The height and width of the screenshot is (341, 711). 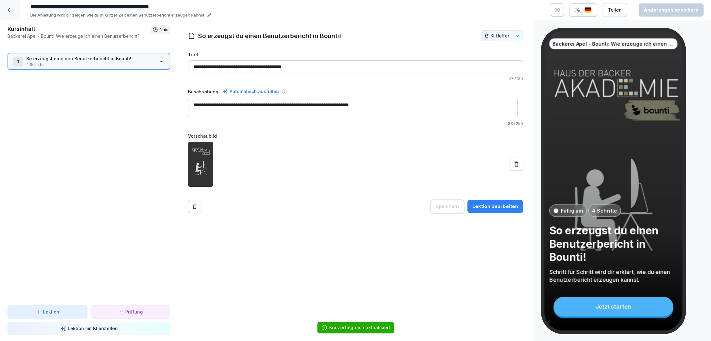 I want to click on div: Lektion bearbeiten, so click(x=495, y=206).